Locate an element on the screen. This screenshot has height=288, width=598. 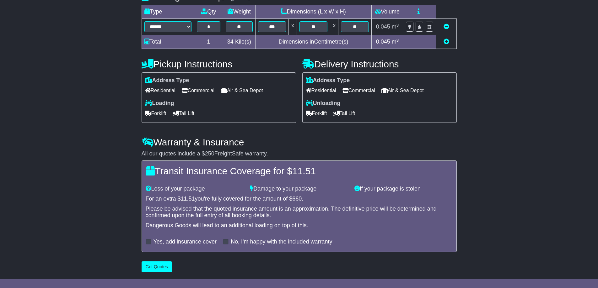
label: Unloading is located at coordinates (323, 104).